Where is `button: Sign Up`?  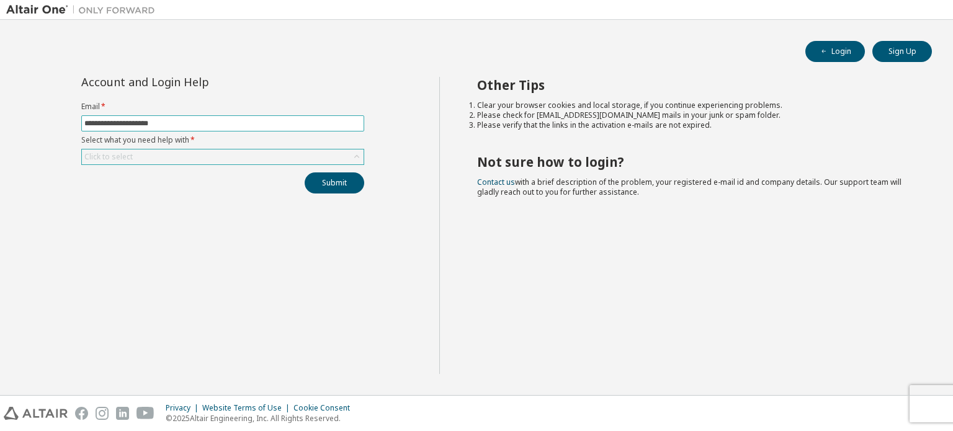 button: Sign Up is located at coordinates (903, 52).